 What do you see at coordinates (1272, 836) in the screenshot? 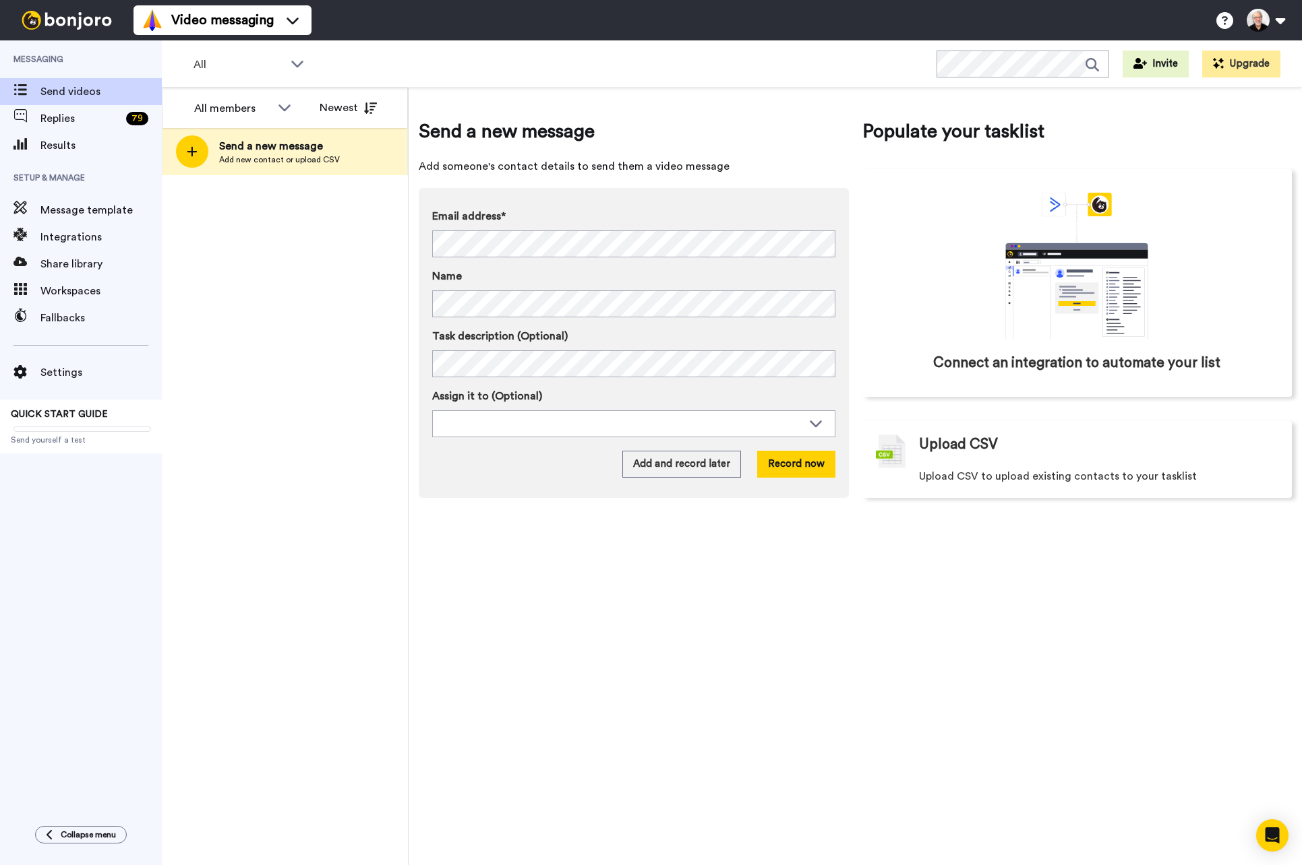
I see `div: Open Intercom Messenger` at bounding box center [1272, 836].